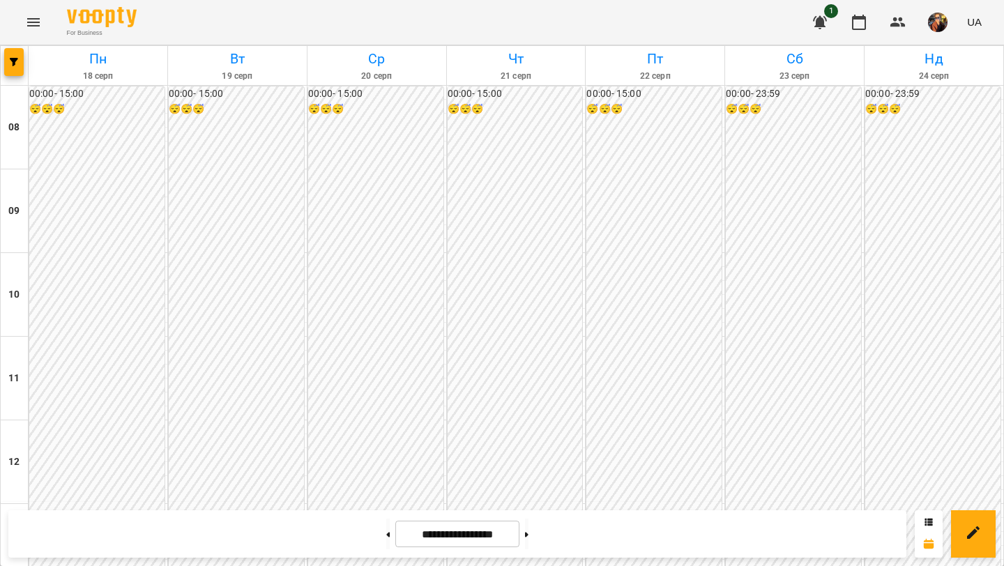  I want to click on img: Voopty Logo, so click(102, 17).